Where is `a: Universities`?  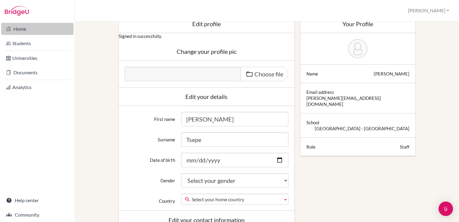
a: Universities is located at coordinates (37, 58).